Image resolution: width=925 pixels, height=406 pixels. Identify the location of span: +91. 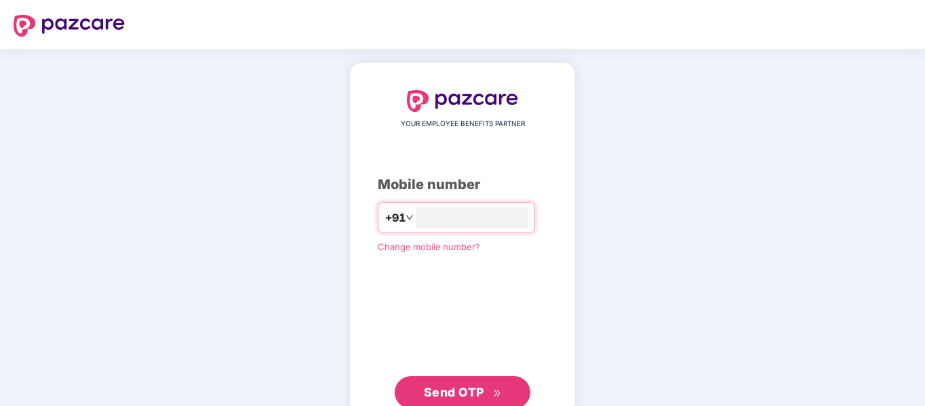
(395, 218).